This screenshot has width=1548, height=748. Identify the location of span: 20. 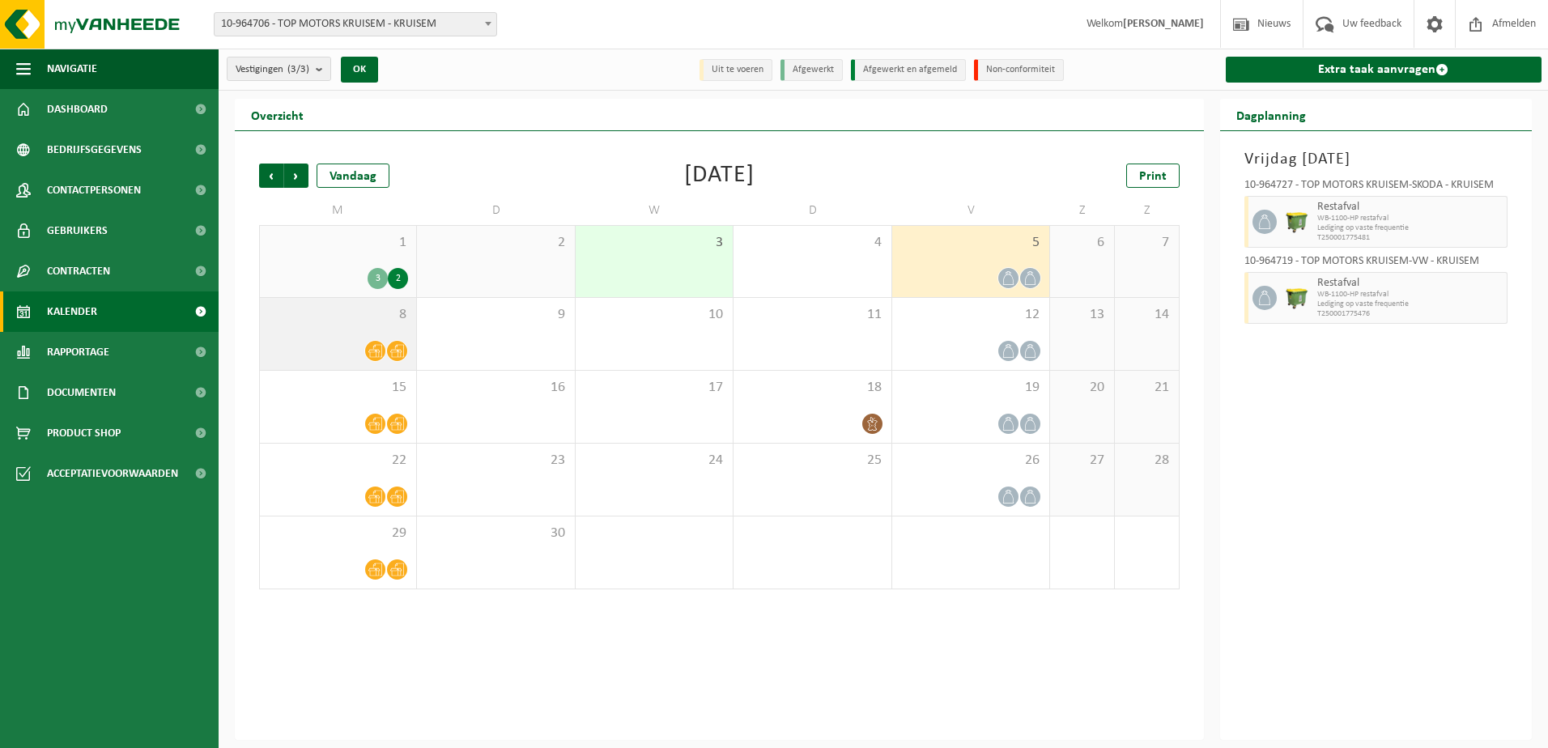
(1082, 388).